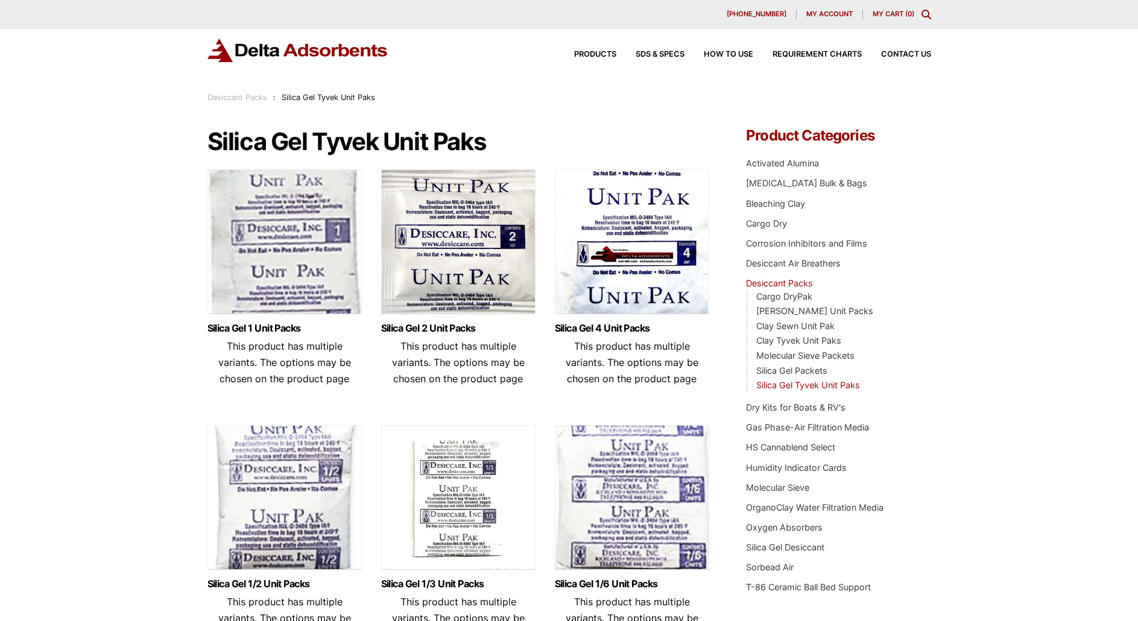 This screenshot has height=621, width=1138. I want to click on a: Cargo DryPak, so click(784, 296).